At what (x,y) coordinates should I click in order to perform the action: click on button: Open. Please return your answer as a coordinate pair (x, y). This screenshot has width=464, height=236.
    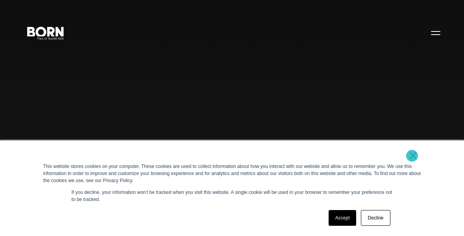
    Looking at the image, I should click on (436, 33).